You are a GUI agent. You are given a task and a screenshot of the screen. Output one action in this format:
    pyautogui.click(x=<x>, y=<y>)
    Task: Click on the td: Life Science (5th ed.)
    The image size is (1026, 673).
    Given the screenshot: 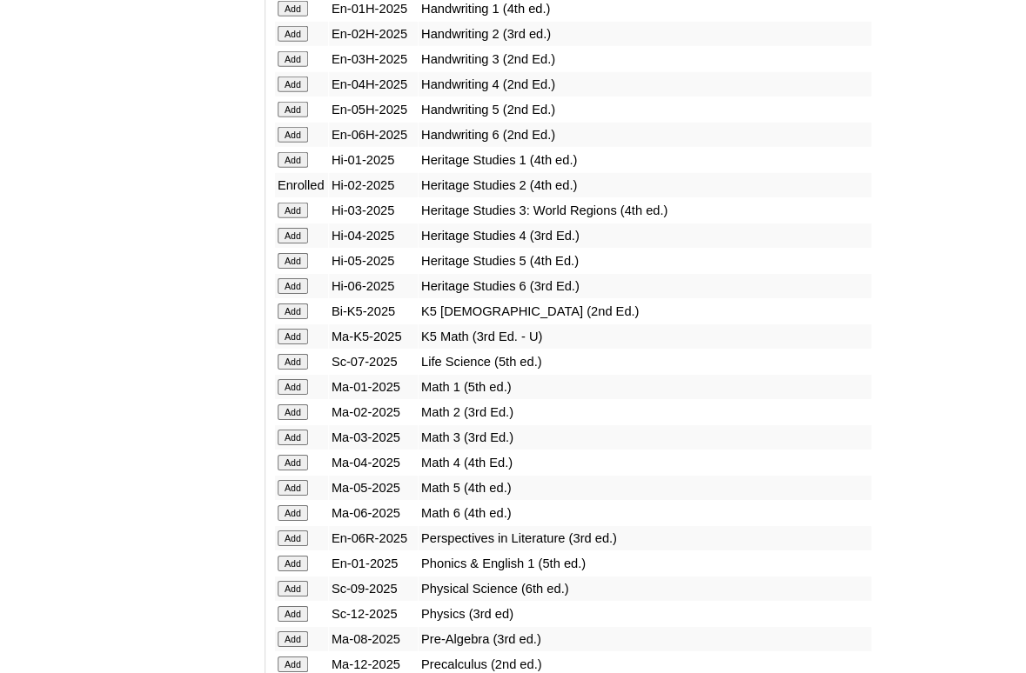 What is the action you would take?
    pyautogui.click(x=645, y=362)
    